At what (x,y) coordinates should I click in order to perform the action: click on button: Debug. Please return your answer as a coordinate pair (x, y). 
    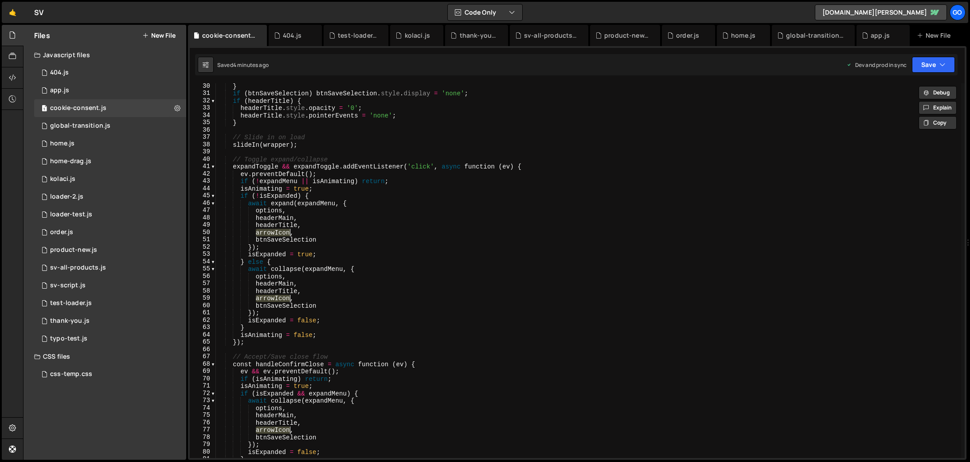
    Looking at the image, I should click on (938, 93).